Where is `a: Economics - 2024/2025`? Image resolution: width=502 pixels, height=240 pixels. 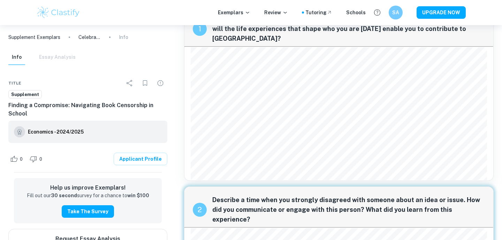 a: Economics - 2024/2025 is located at coordinates (56, 132).